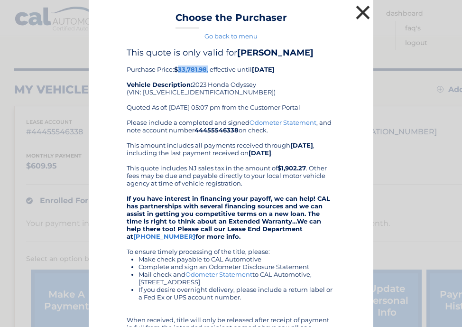 The image size is (462, 327). What do you see at coordinates (231, 20) in the screenshot?
I see `h3: Choose the Purchaser` at bounding box center [231, 20].